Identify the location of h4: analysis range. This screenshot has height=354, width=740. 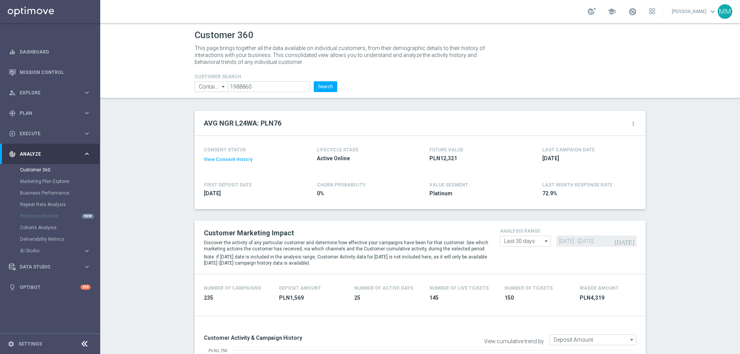
(568, 231).